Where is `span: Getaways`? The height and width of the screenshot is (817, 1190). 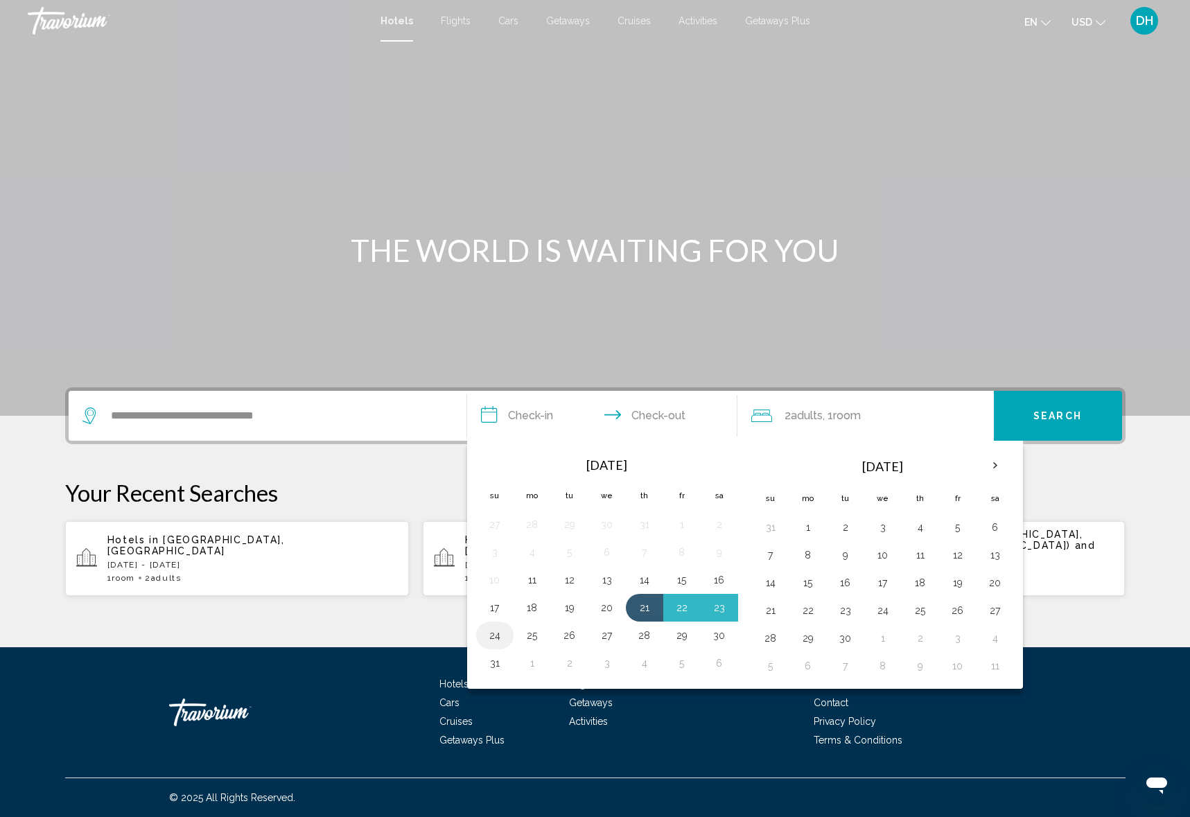 span: Getaways is located at coordinates (590, 703).